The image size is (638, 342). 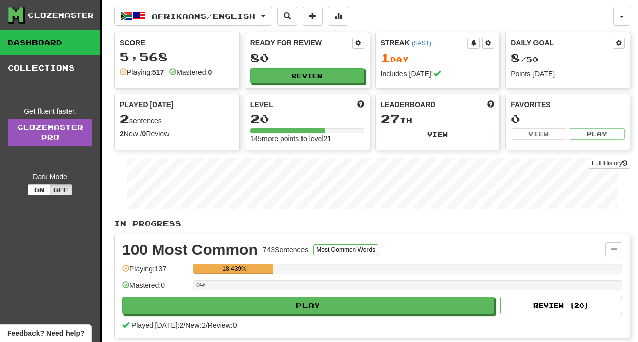 What do you see at coordinates (50, 111) in the screenshot?
I see `div: Get fluent faster.` at bounding box center [50, 111].